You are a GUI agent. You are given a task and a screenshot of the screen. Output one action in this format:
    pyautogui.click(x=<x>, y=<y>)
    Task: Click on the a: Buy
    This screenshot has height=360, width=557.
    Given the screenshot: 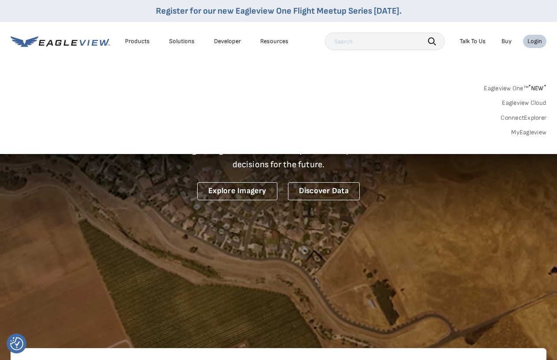 What is the action you would take?
    pyautogui.click(x=506, y=41)
    